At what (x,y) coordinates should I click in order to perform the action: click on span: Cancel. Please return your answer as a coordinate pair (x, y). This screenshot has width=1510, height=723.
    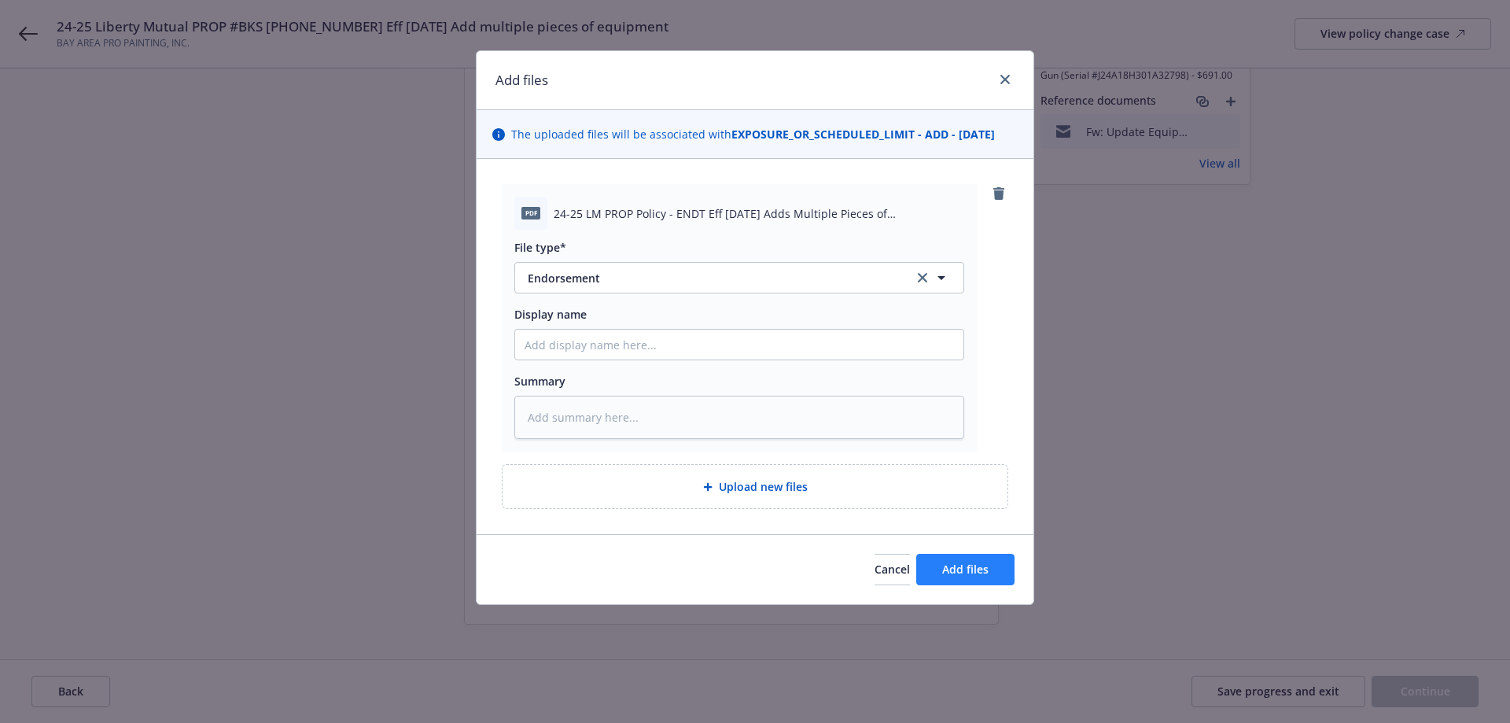
    Looking at the image, I should click on (892, 569).